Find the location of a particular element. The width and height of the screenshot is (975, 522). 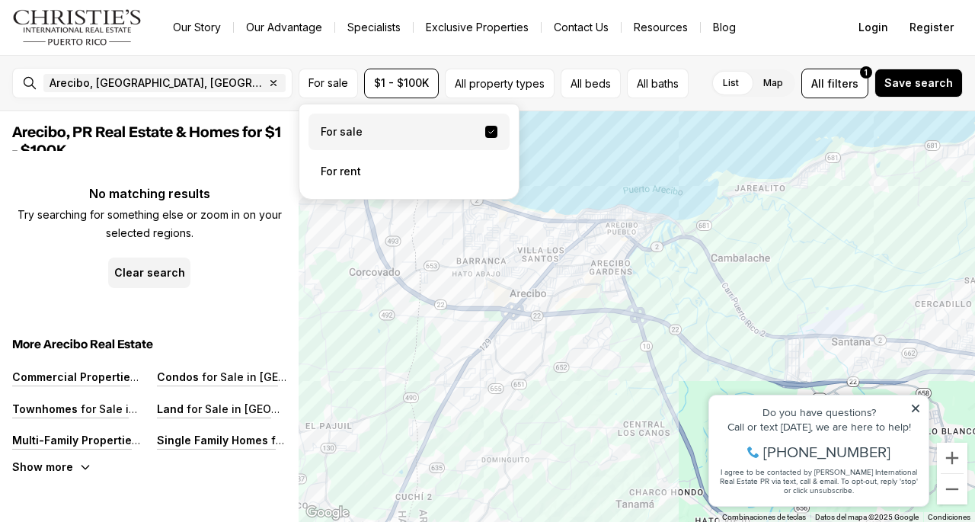

label: List is located at coordinates (730, 83).